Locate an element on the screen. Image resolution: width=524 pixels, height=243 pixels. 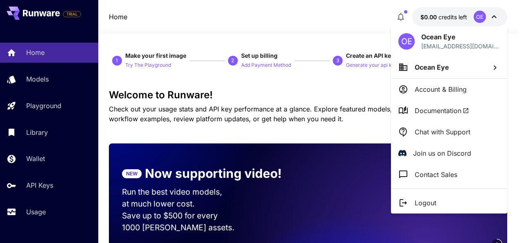
div: OE is located at coordinates (407, 41).